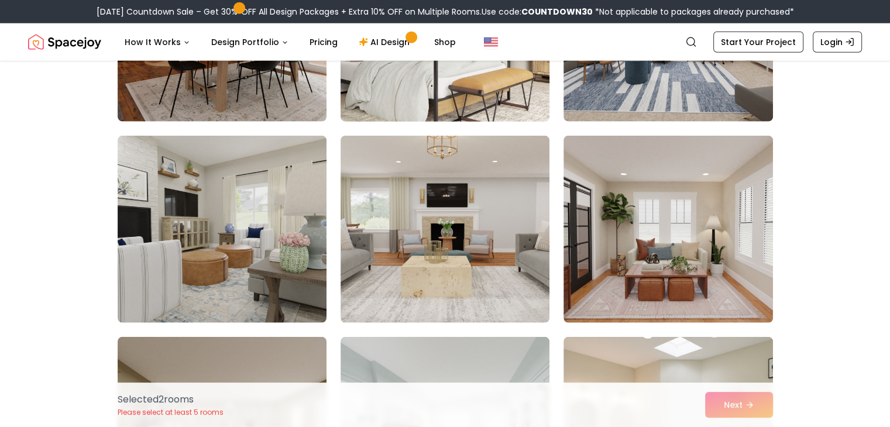 This screenshot has height=427, width=890. What do you see at coordinates (445, 229) in the screenshot?
I see `img: Room room-47` at bounding box center [445, 229].